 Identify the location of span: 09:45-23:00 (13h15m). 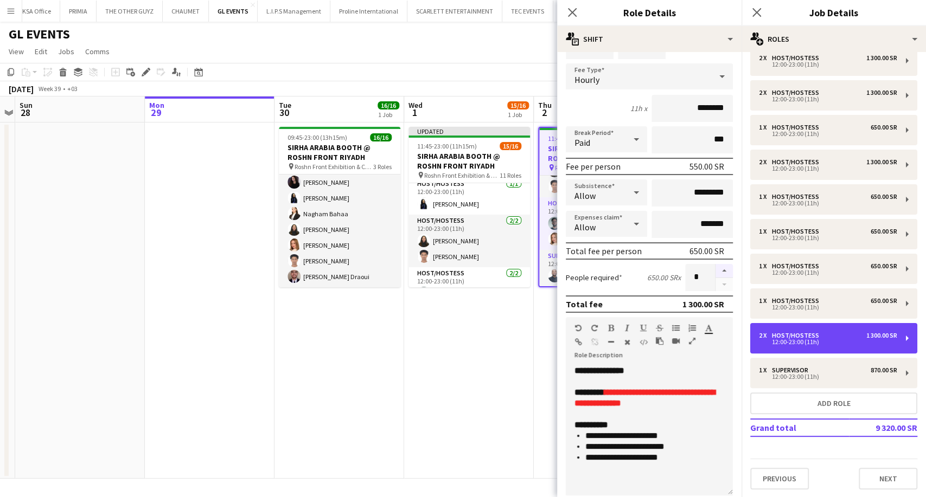
(317, 137).